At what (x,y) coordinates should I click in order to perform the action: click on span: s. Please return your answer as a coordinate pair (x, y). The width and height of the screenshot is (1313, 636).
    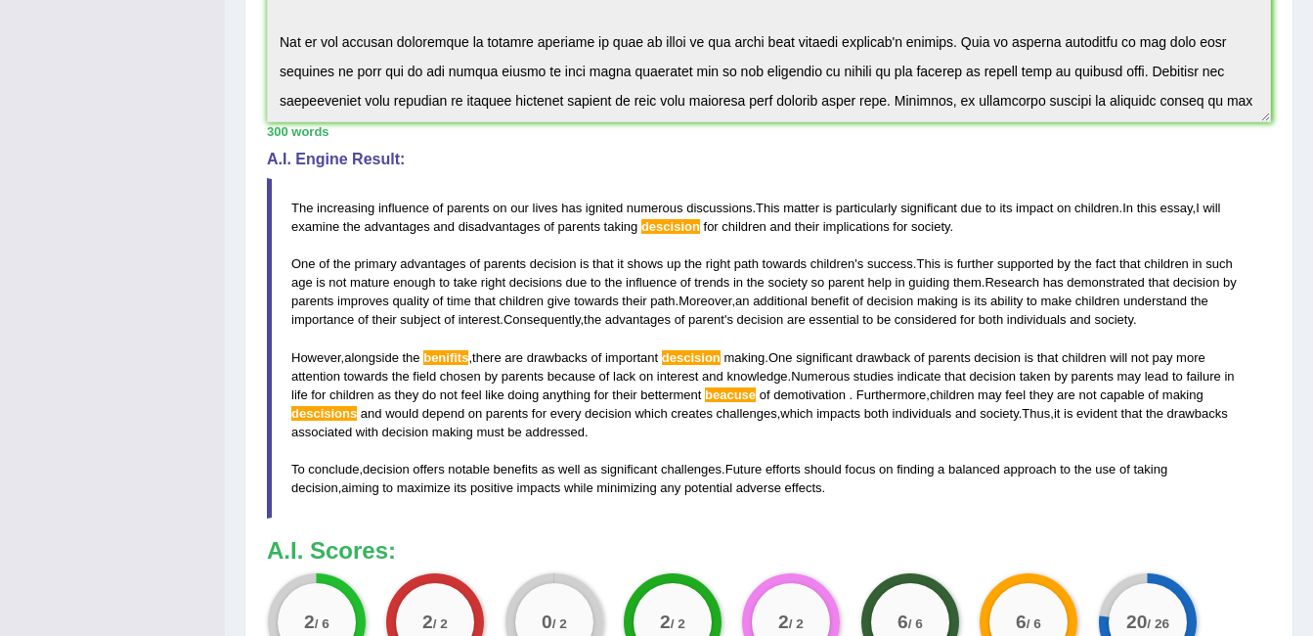
    Looking at the image, I should click on (730, 319).